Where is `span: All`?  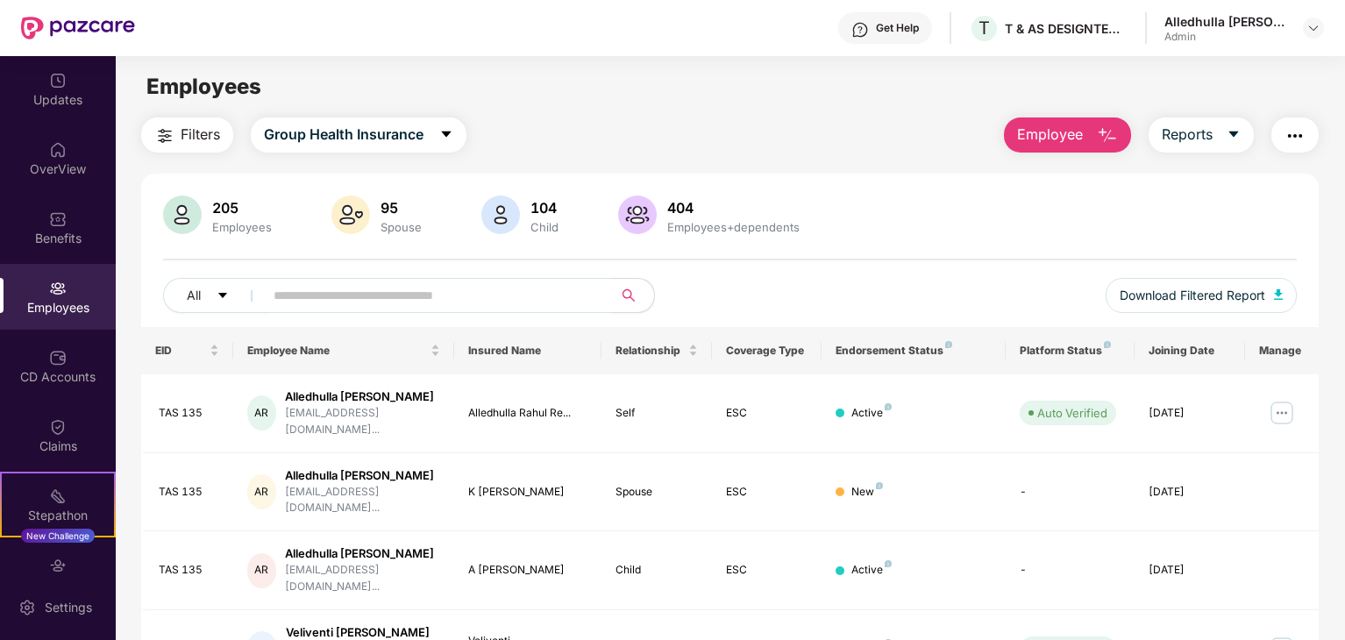 span: All is located at coordinates (194, 295).